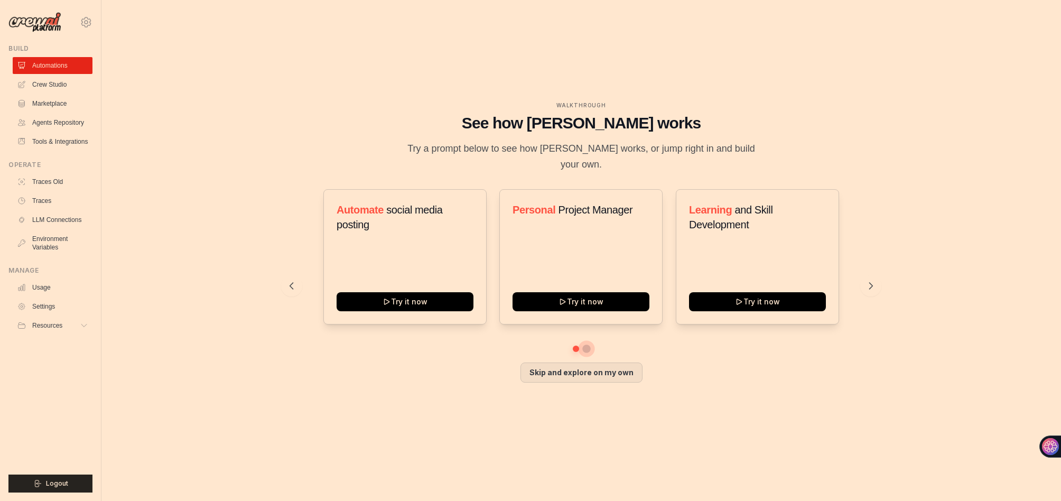  What do you see at coordinates (52, 288) in the screenshot?
I see `a: Usage` at bounding box center [52, 288].